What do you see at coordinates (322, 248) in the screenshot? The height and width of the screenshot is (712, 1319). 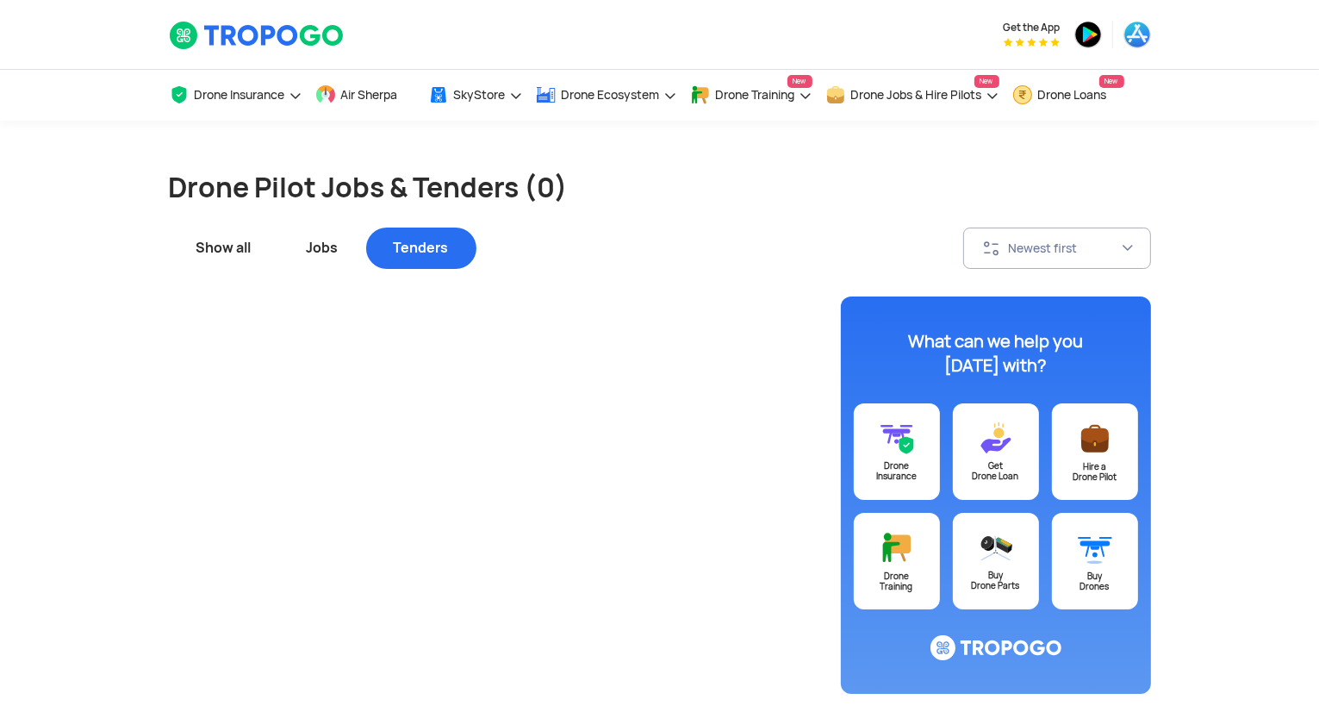 I see `div: Jobs` at bounding box center [322, 248].